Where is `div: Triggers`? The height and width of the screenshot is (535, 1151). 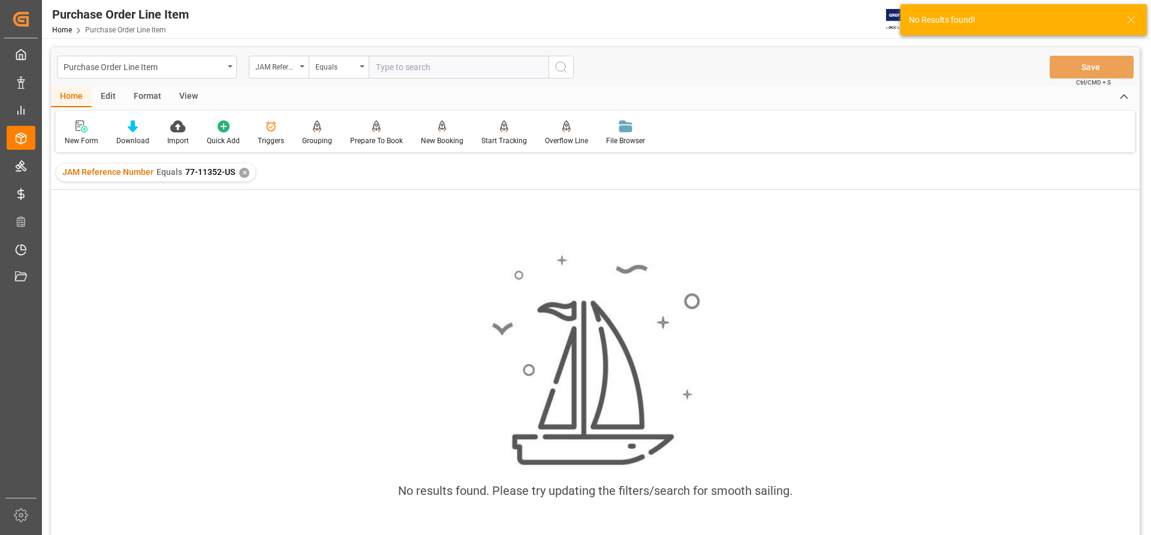
div: Triggers is located at coordinates (271, 141).